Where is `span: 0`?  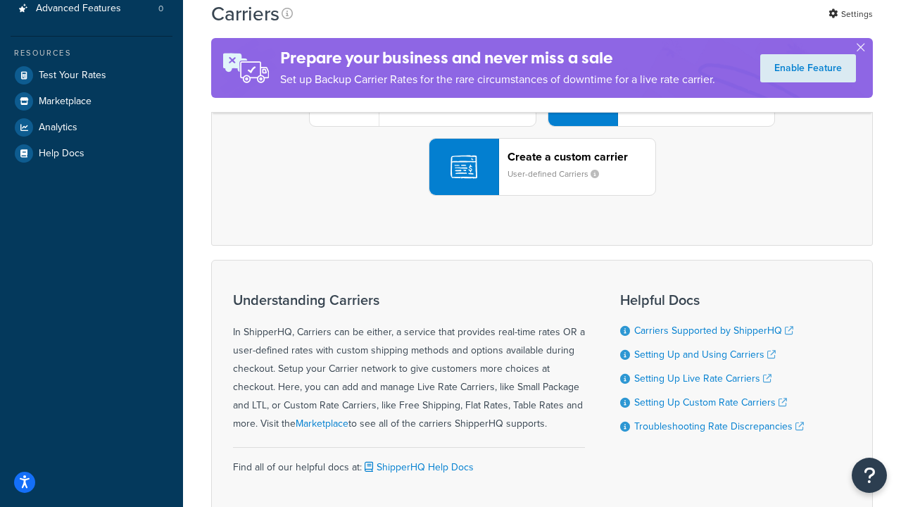 span: 0 is located at coordinates (161, 8).